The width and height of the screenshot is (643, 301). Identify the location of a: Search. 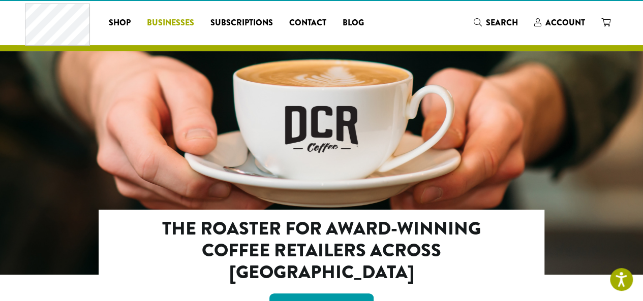
(495, 22).